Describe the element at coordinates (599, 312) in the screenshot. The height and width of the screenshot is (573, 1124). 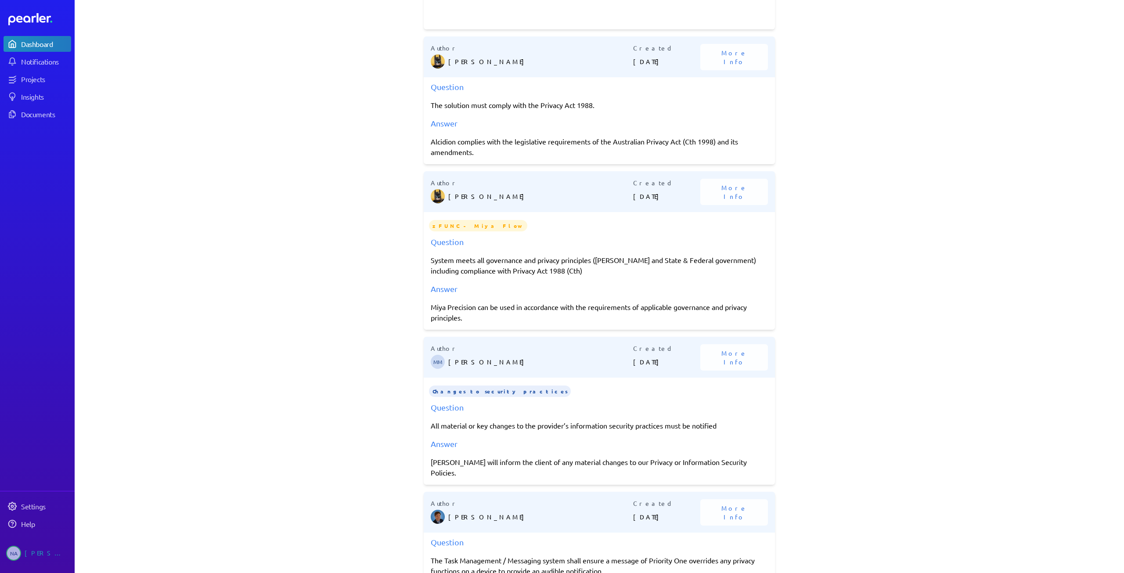
I see `div: Miya Precision can be used in accordance with the requirements of applicable governance and priva...` at that location.